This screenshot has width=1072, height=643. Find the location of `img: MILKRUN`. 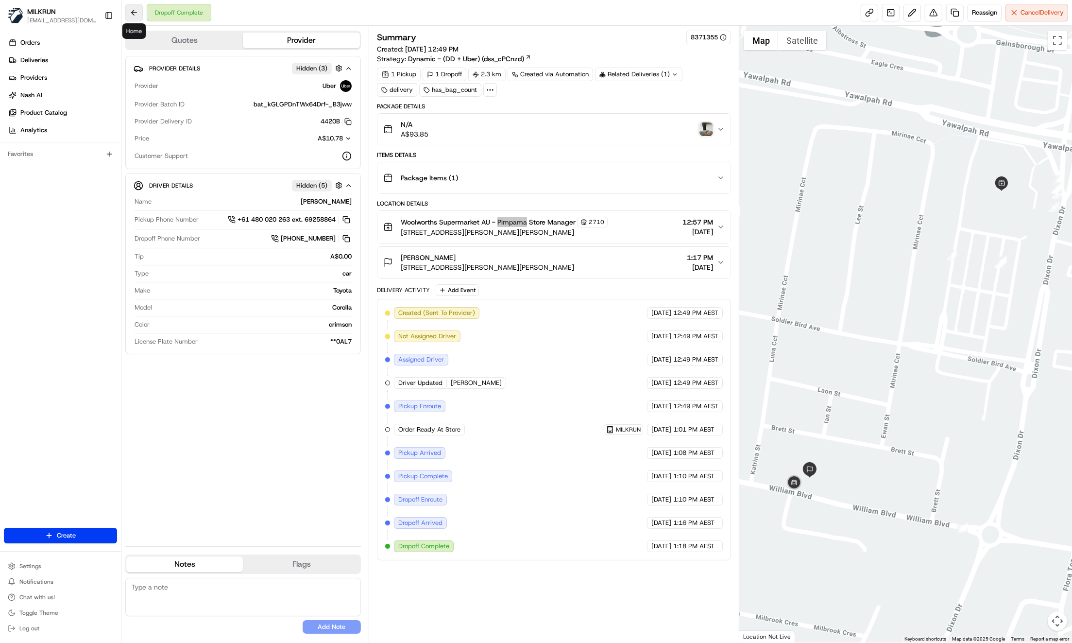

img: MILKRUN is located at coordinates (16, 16).